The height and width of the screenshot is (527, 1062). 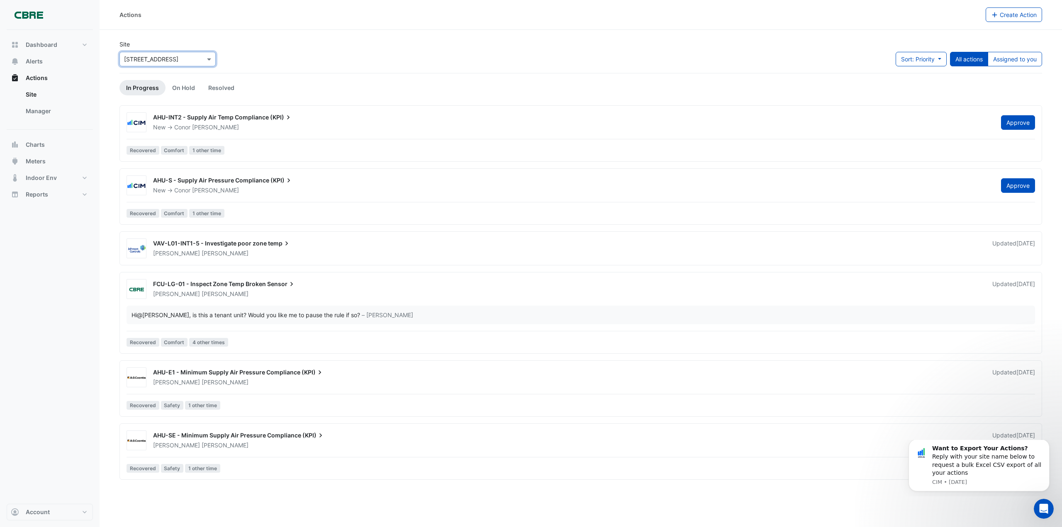 What do you see at coordinates (15, 178) in the screenshot?
I see `app-icon: Indoor Env` at bounding box center [15, 178].